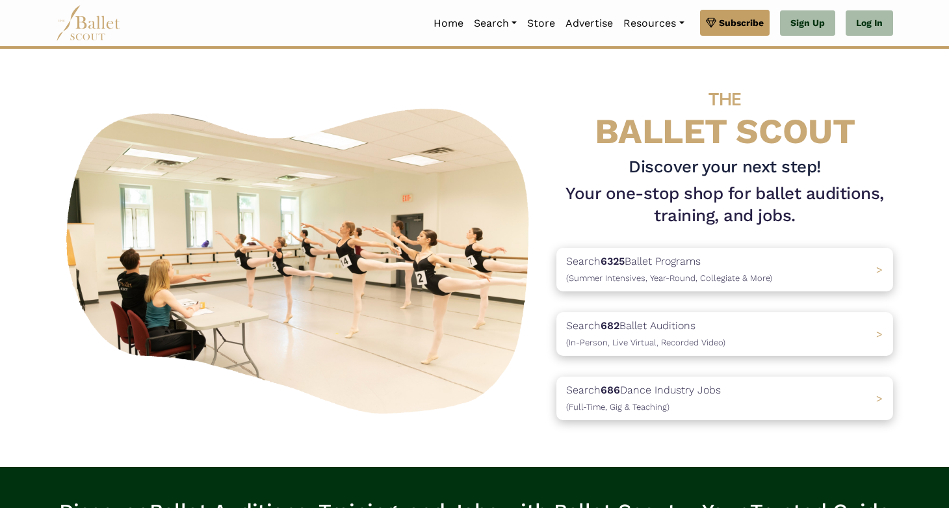 The width and height of the screenshot is (949, 508). Describe the element at coordinates (449, 23) in the screenshot. I see `a: Home` at that location.